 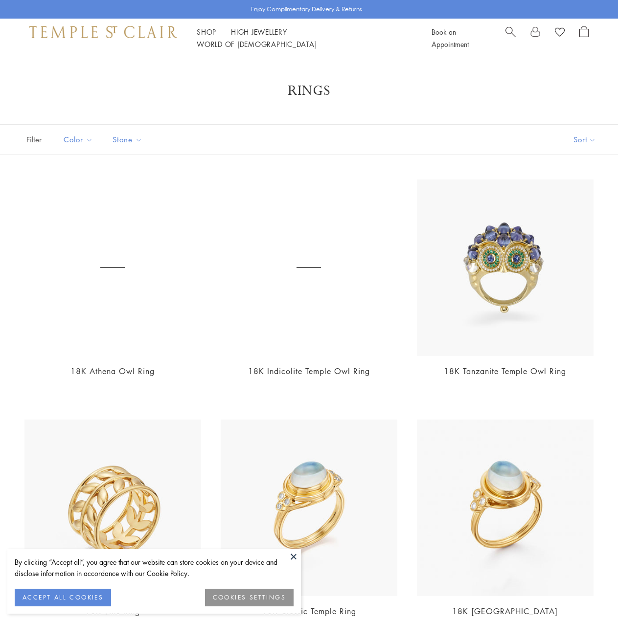 I want to click on p: Enjoy Complimentary Delivery & Returns, so click(x=306, y=9).